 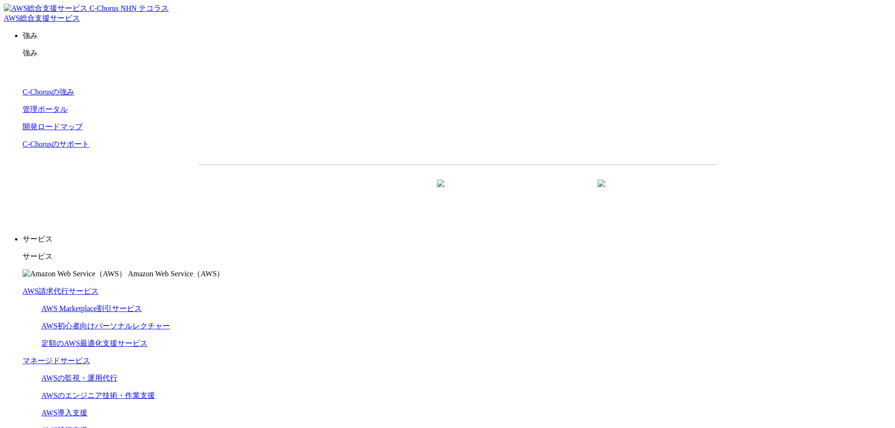 I want to click on a: C-Chorusのサポート, so click(x=56, y=144).